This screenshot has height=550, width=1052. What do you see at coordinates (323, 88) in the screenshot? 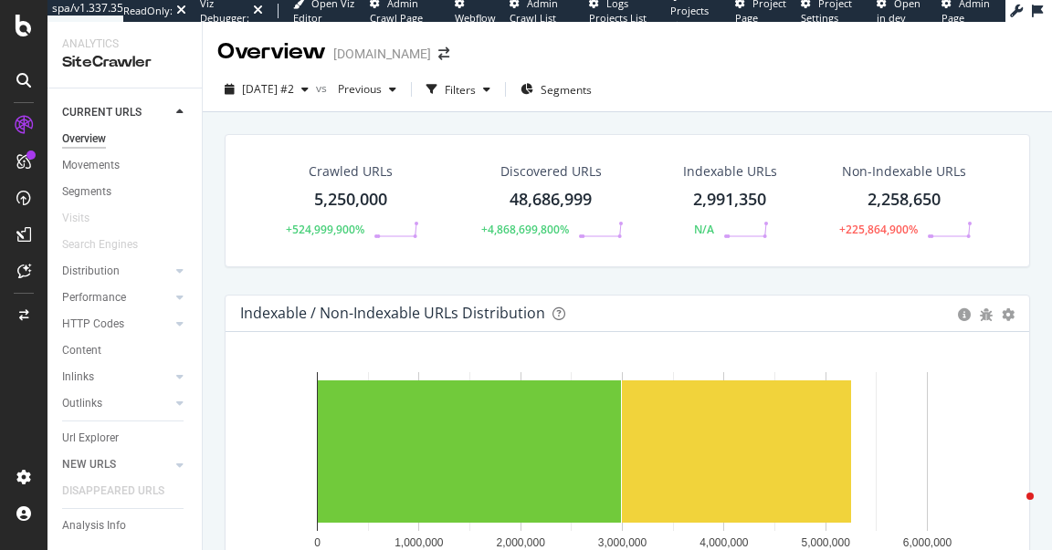
I see `span: vs` at bounding box center [323, 88].